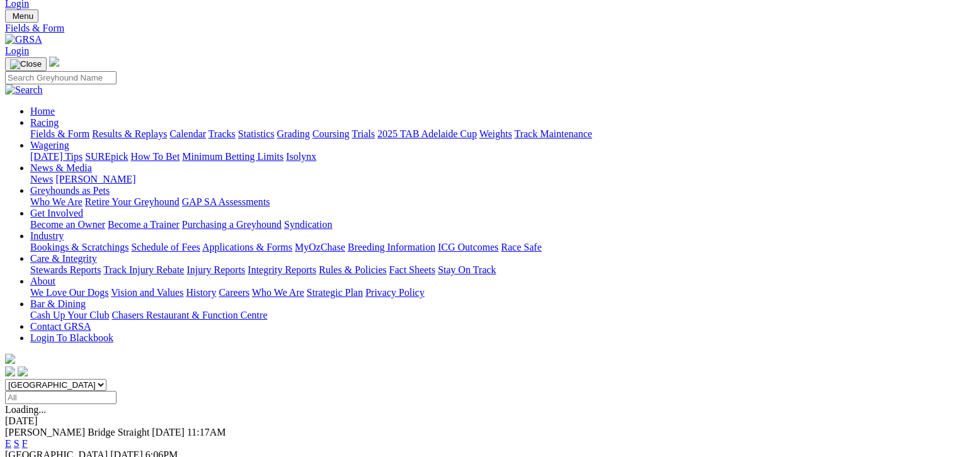 This screenshot has height=457, width=958. Describe the element at coordinates (232, 156) in the screenshot. I see `a: Minimum Betting Limits` at that location.